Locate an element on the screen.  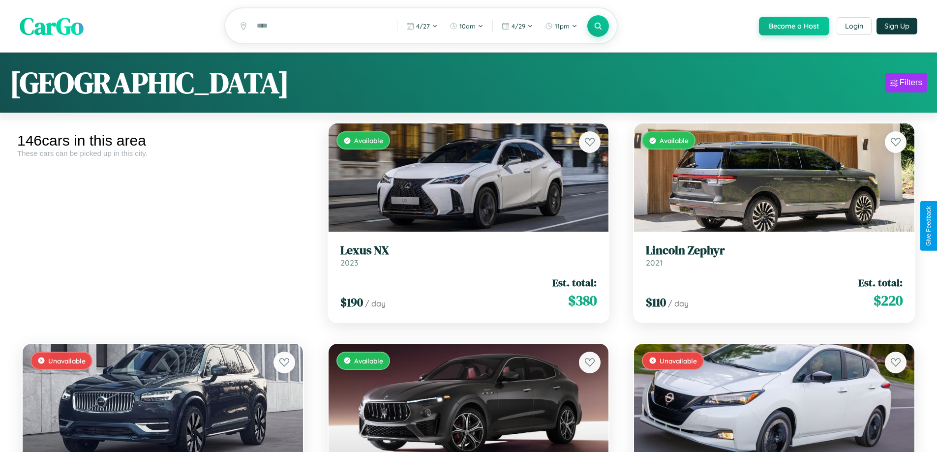
span: 11pm is located at coordinates (562, 26).